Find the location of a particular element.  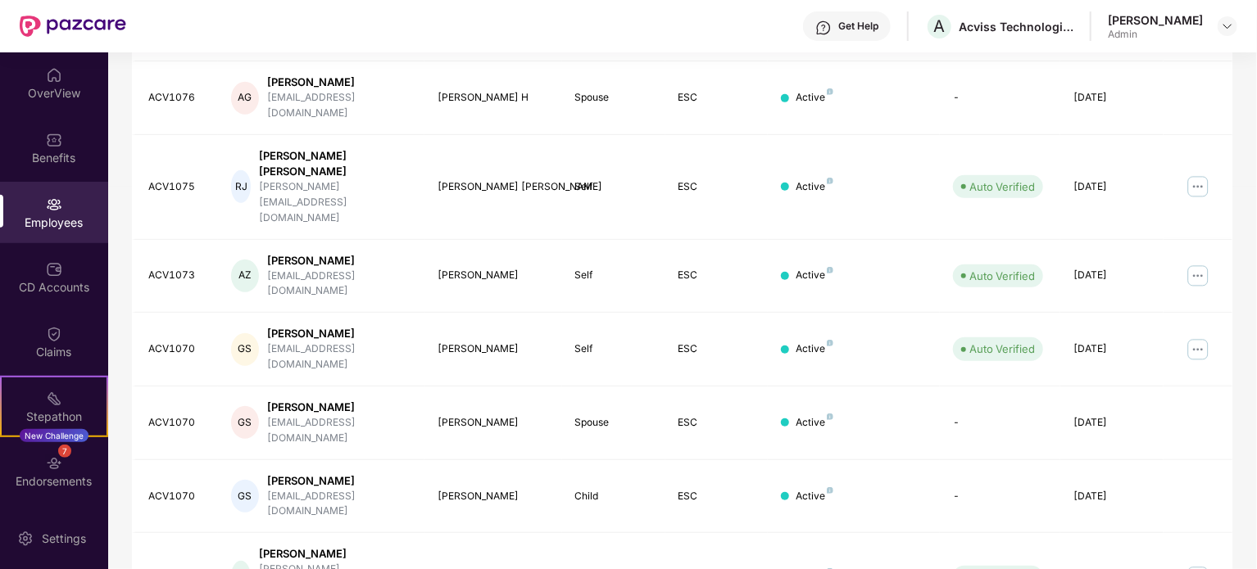

img: svg+xml;base64,PHN2ZyBpZD0iRHJvcGRvd24tMzJ4MzIiIHhtbG5zPSJodHRwOi8vd3d3LnczLm9yZy8yMDAwL3N2ZyIgd2... is located at coordinates (1227, 26).